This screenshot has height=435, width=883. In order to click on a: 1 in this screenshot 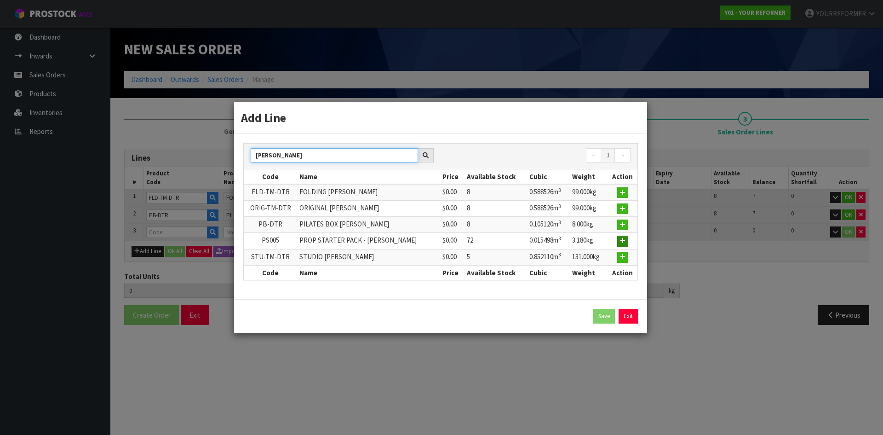, I will do `click(608, 156)`.